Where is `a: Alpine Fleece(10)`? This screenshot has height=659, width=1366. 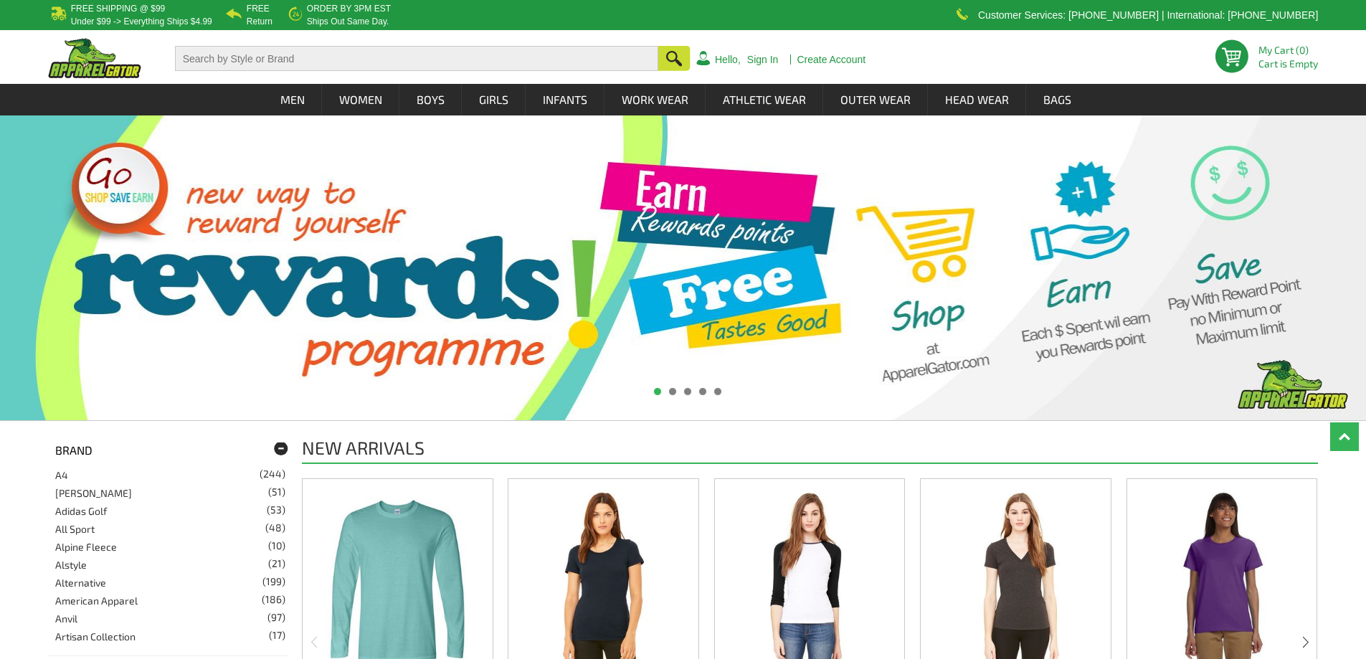
a: Alpine Fleece(10) is located at coordinates (86, 546).